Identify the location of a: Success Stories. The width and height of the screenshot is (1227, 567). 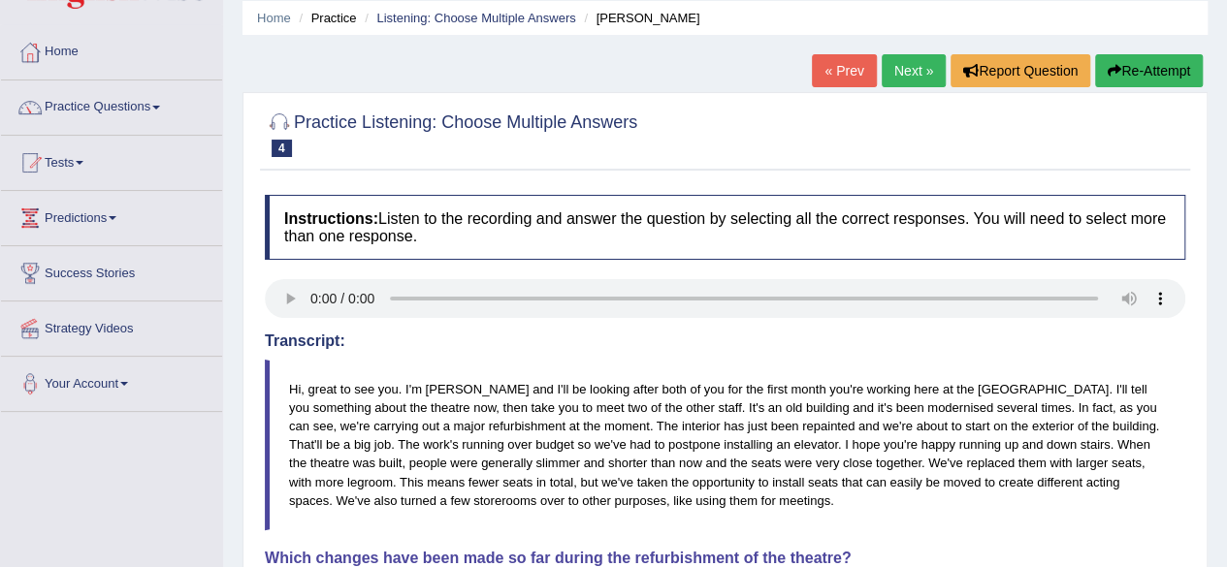
(112, 271).